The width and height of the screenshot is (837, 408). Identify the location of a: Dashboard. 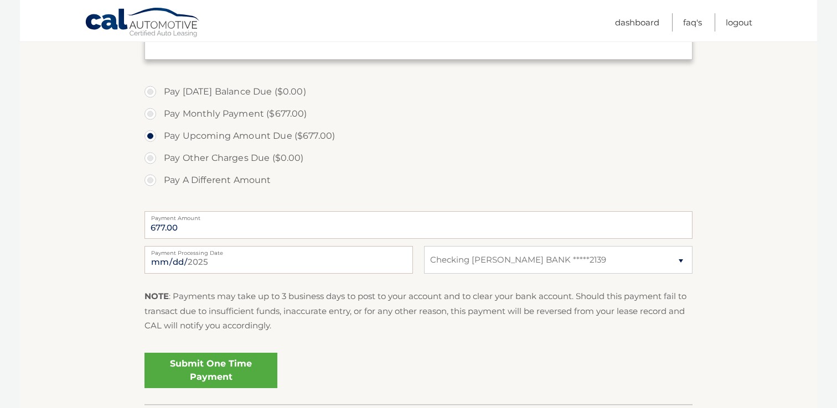
(637, 22).